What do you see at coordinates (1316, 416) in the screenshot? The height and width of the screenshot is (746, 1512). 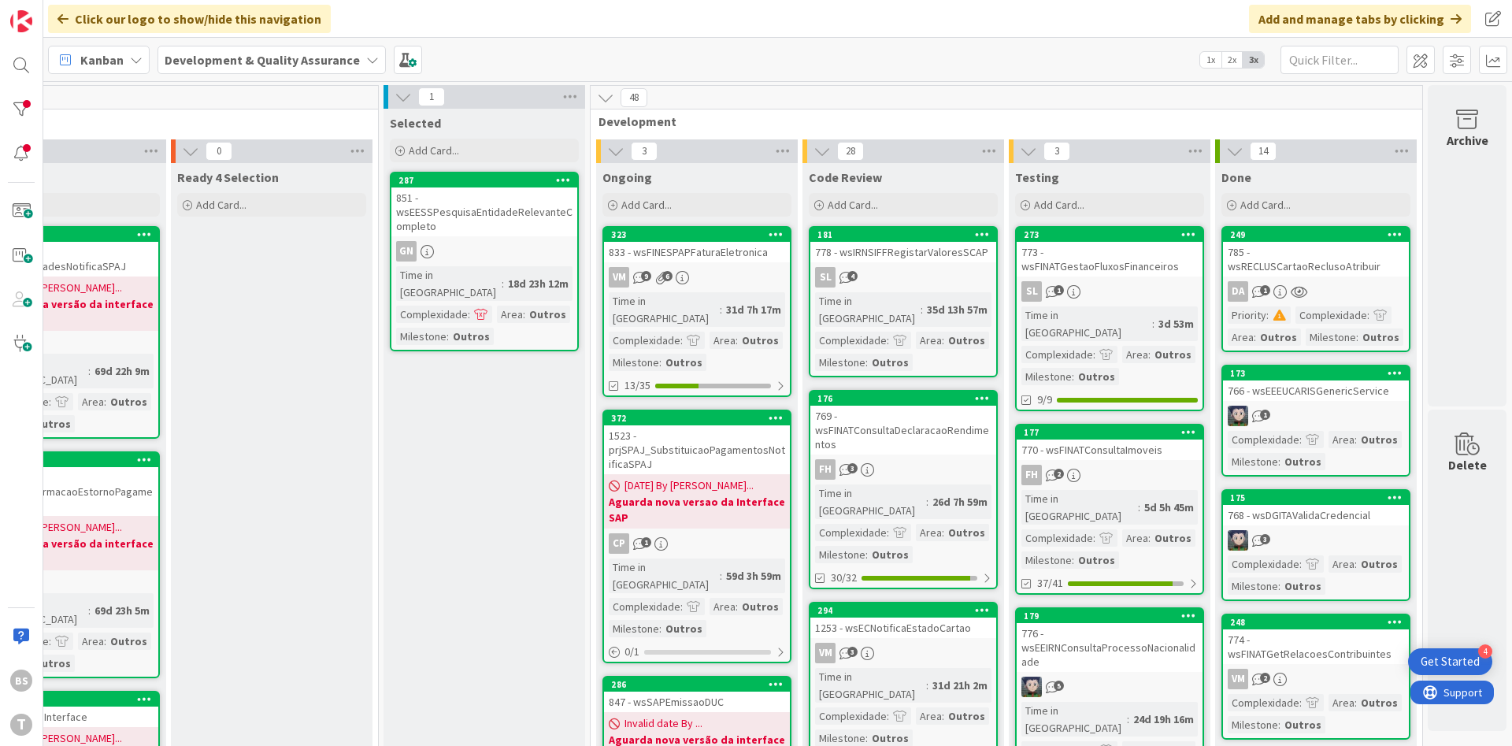 I see `div: LS` at bounding box center [1316, 416].